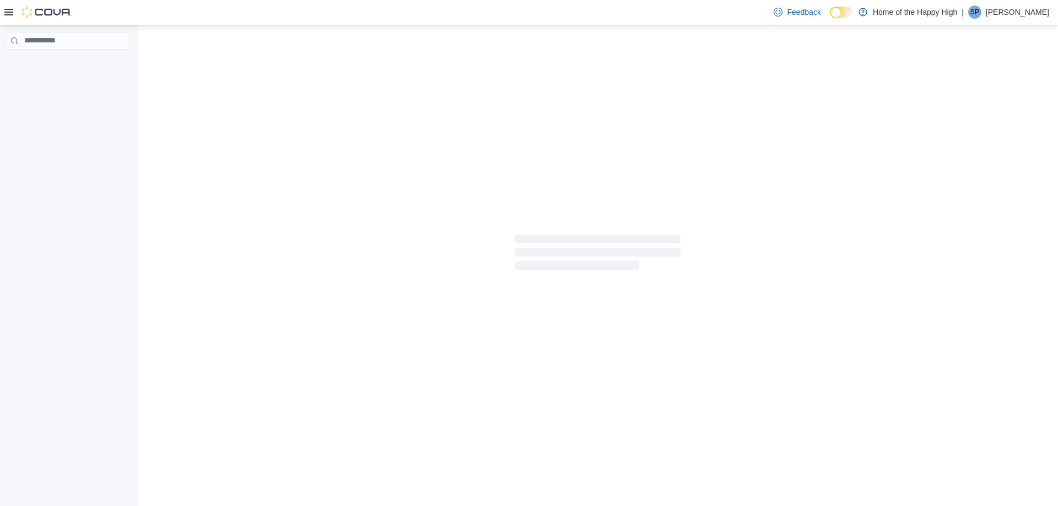 The image size is (1058, 506). I want to click on div: Steven Pike, so click(974, 12).